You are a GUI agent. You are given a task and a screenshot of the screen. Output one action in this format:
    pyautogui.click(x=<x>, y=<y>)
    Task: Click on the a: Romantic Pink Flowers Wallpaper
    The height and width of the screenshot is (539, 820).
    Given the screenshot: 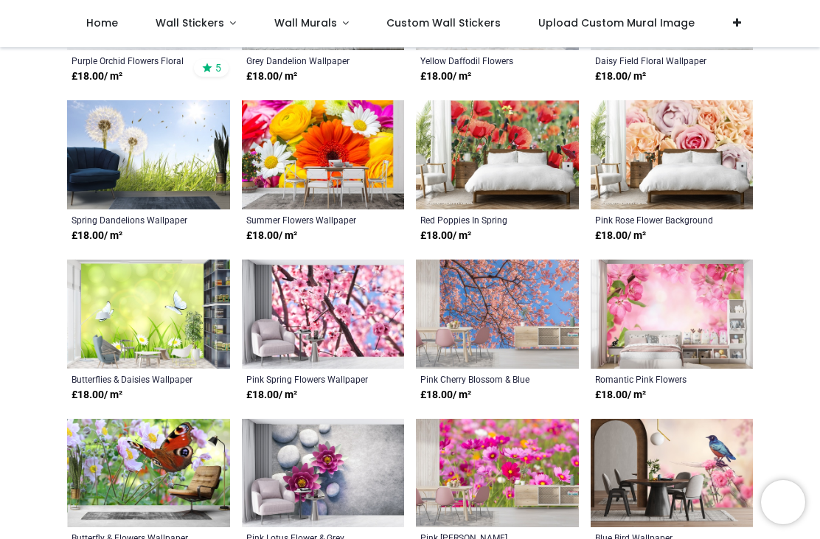 What is the action you would take?
    pyautogui.click(x=656, y=379)
    